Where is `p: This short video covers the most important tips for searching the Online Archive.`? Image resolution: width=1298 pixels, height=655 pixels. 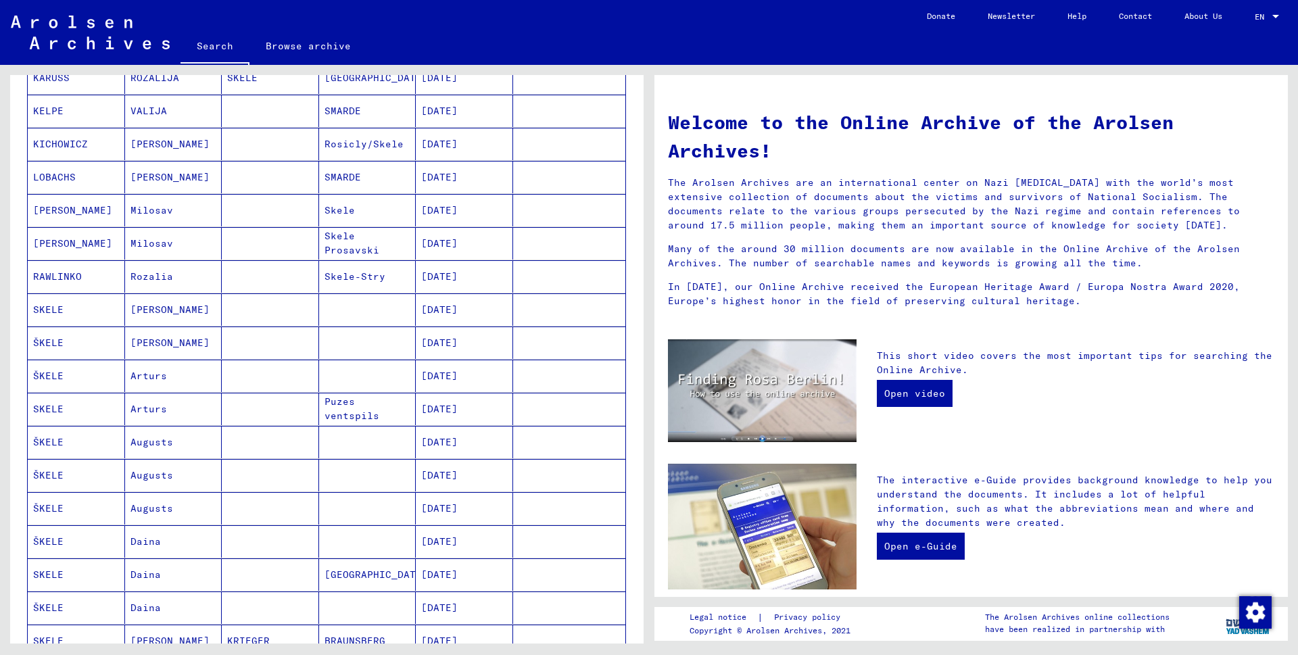
p: This short video covers the most important tips for searching the Online Archive. is located at coordinates (1076, 363).